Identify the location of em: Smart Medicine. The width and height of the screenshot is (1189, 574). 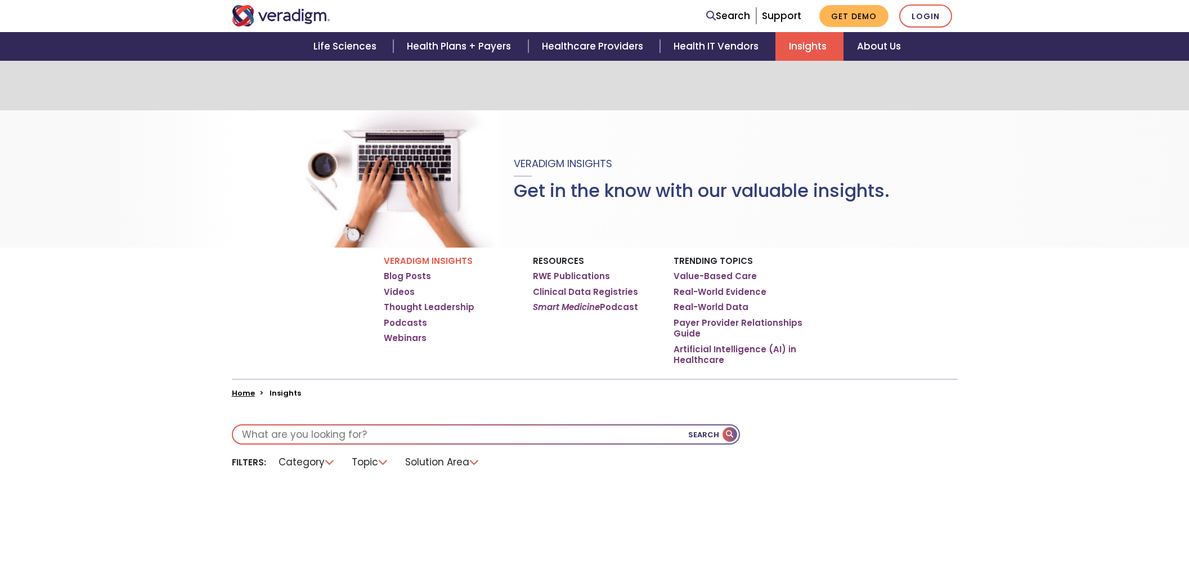
(566, 307).